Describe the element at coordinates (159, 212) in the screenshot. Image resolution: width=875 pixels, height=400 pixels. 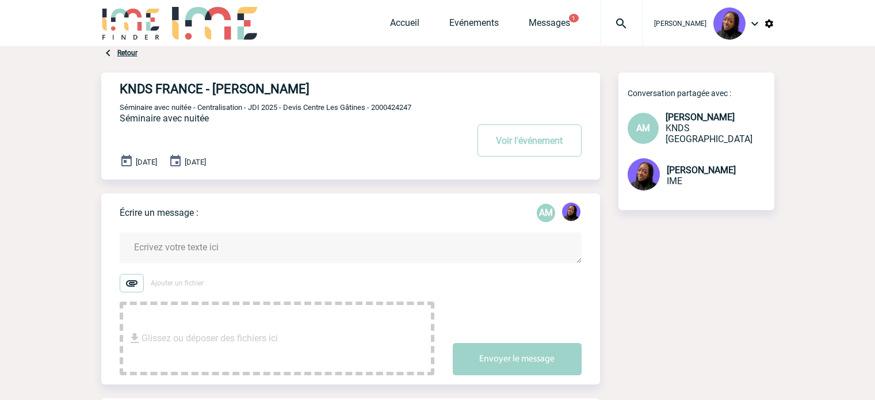
I see `p: Écrire un message :` at that location.